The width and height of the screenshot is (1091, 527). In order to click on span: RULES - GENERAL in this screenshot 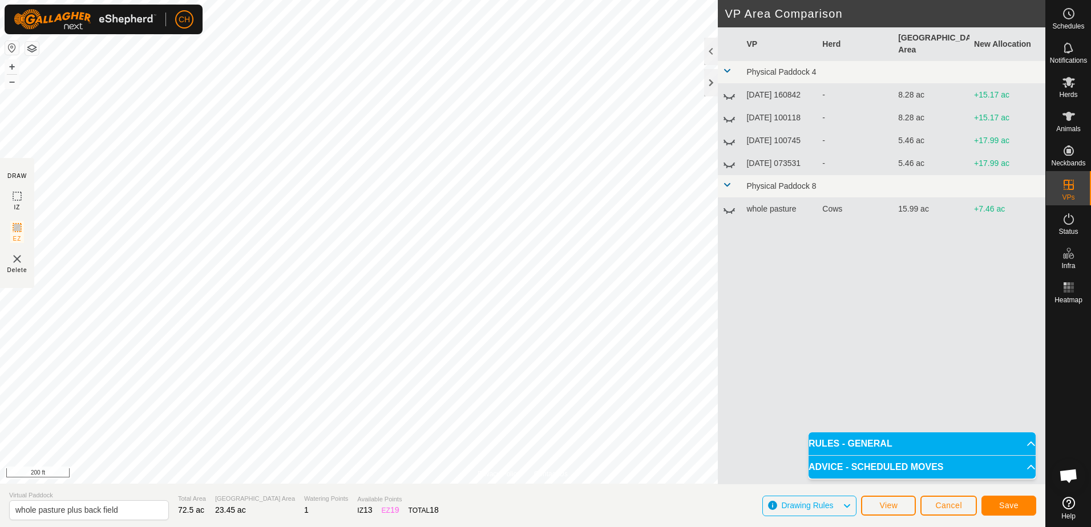, I will do `click(850, 444)`.